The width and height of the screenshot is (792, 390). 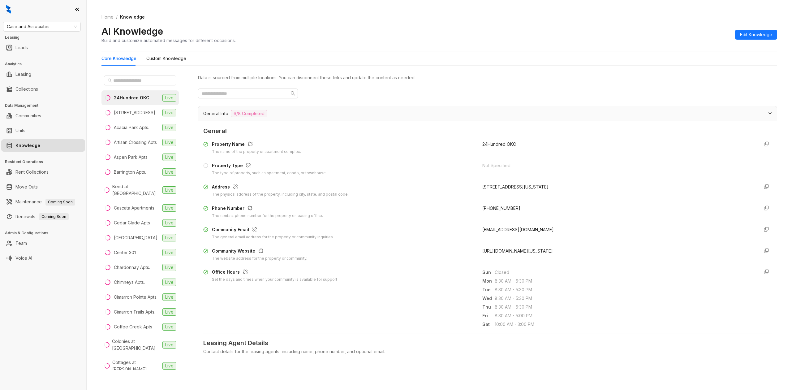 What do you see at coordinates (132, 98) in the screenshot?
I see `div: 24Hundred OKC` at bounding box center [132, 98].